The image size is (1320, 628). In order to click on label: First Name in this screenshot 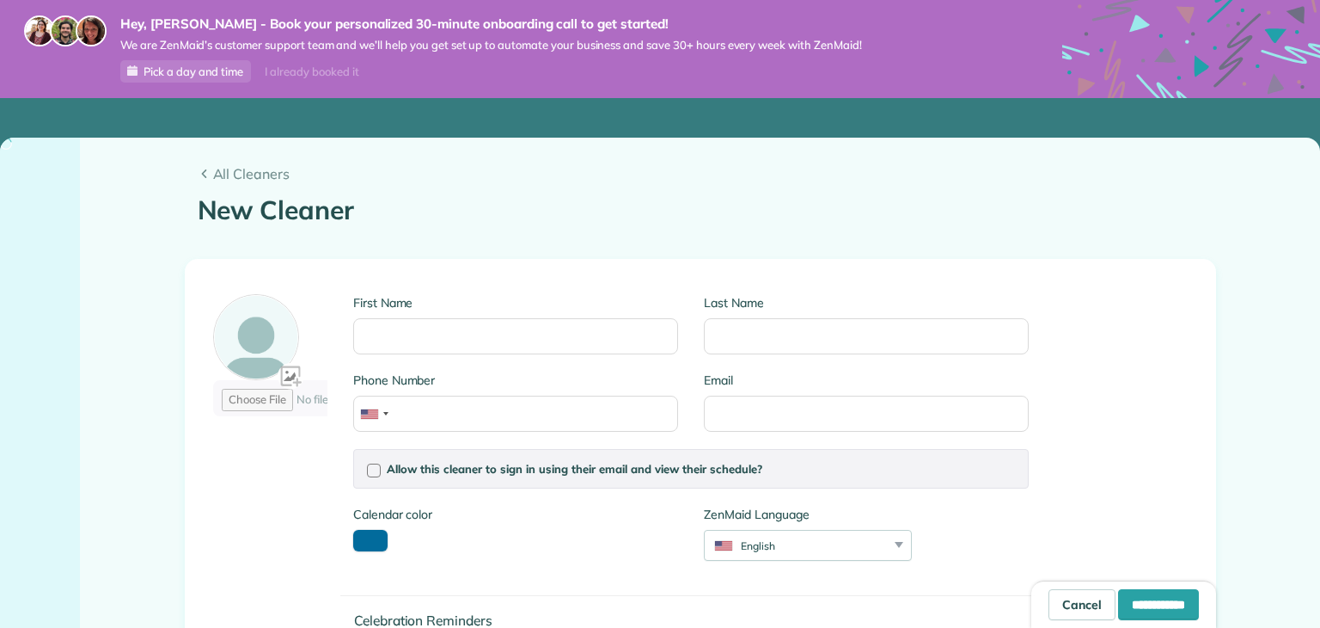, I will do `click(516, 303)`.